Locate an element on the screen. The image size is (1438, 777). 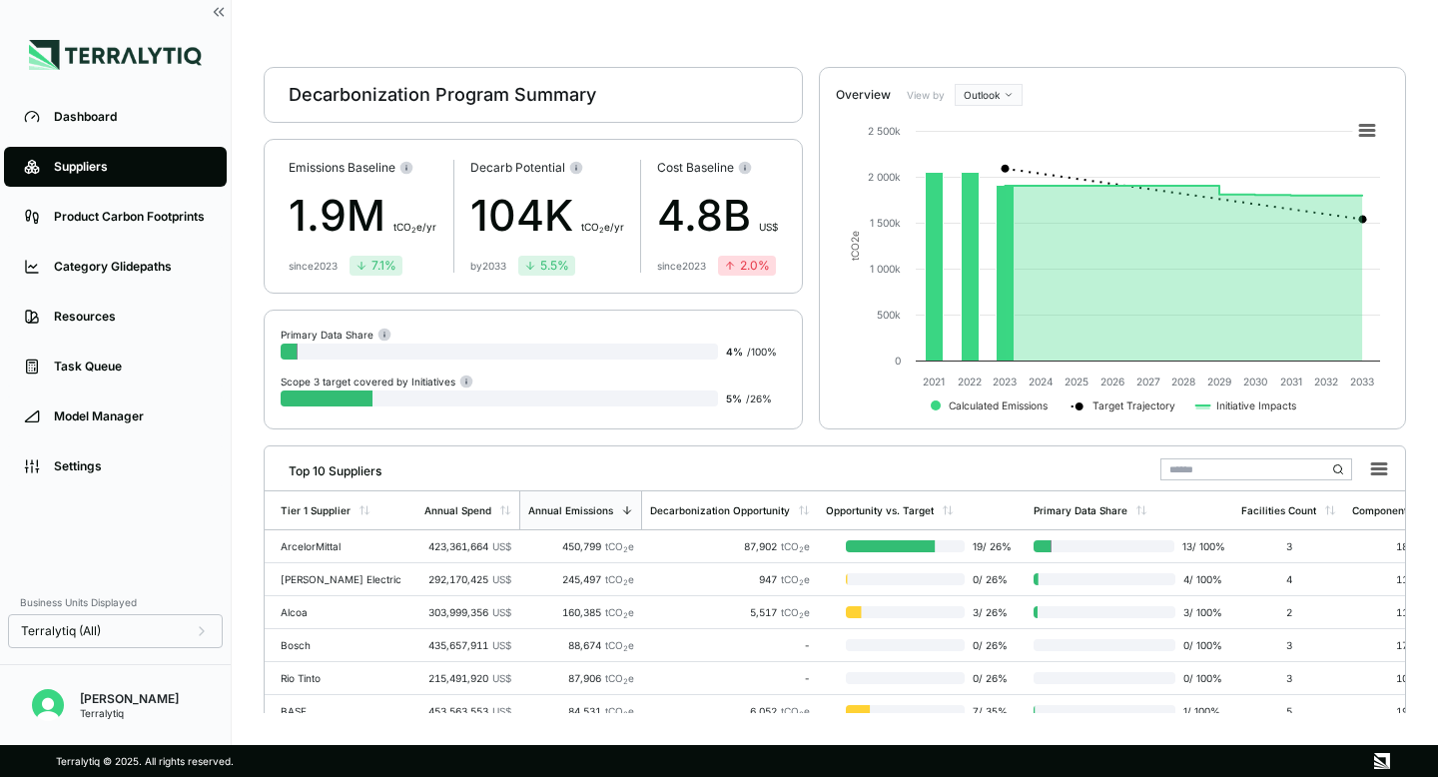
div: 4.8B is located at coordinates (717, 216).